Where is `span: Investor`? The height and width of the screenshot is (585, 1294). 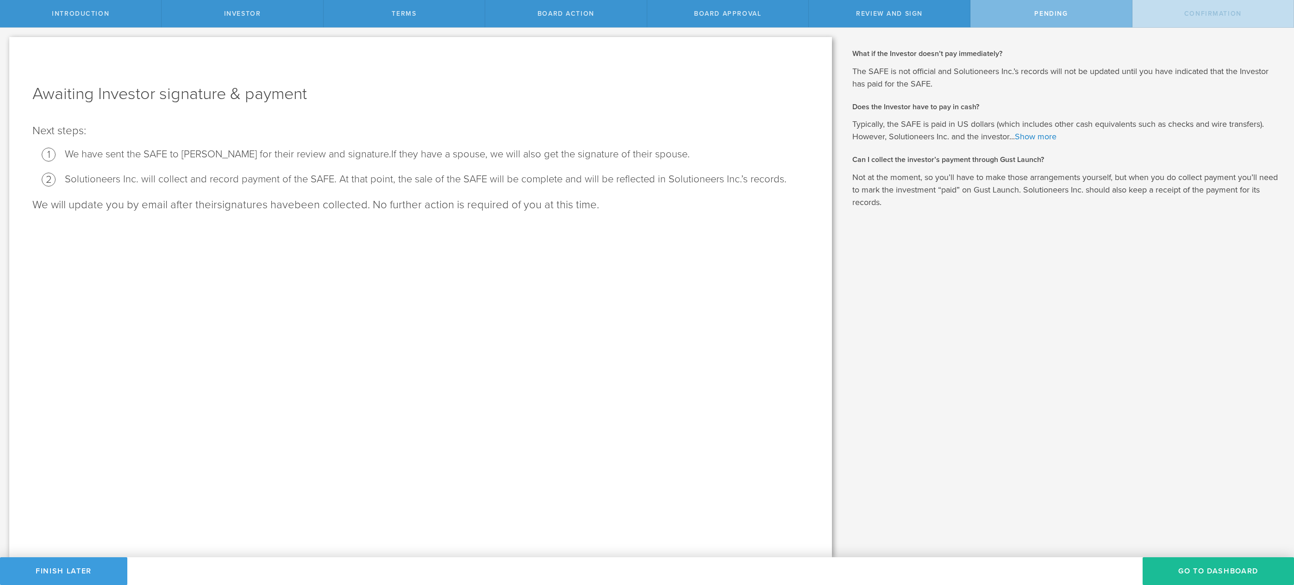 span: Investor is located at coordinates (243, 13).